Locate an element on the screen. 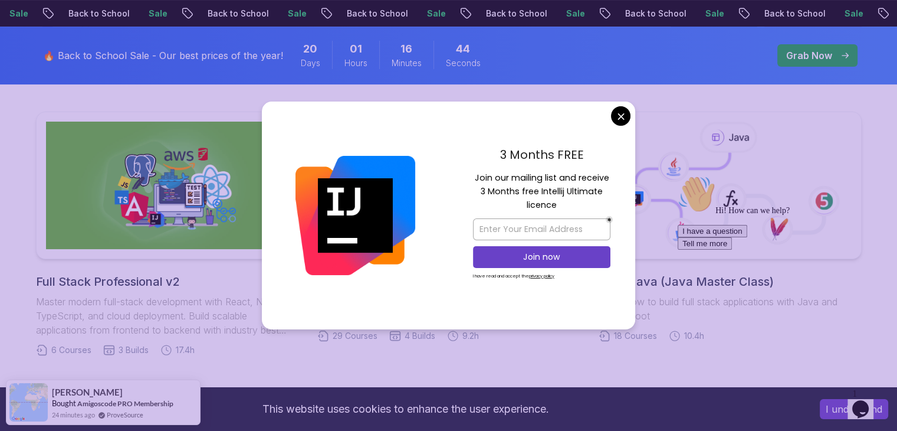  span: 16 Minutes is located at coordinates (406, 49).